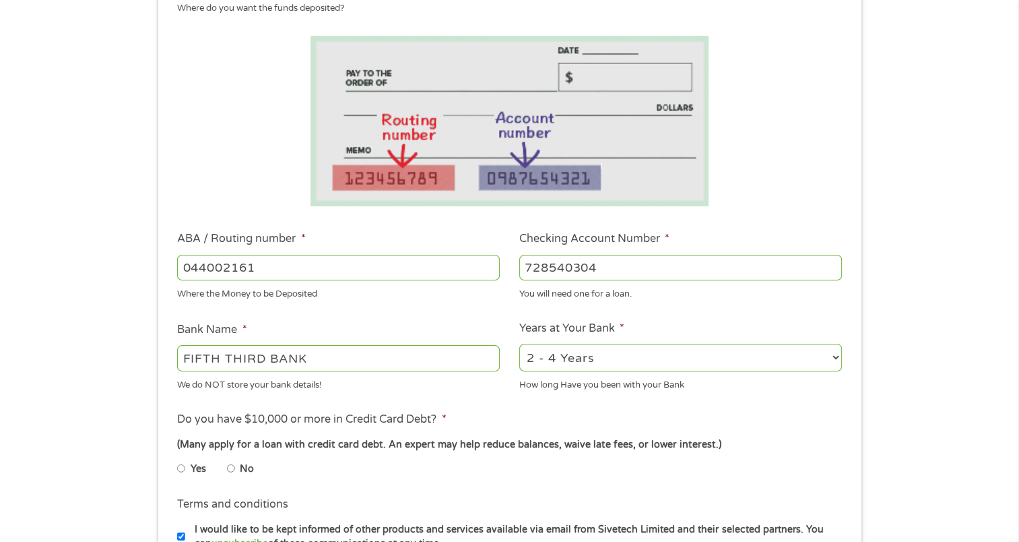 This screenshot has width=1019, height=542. I want to click on label: Terms and conditions, so click(232, 504).